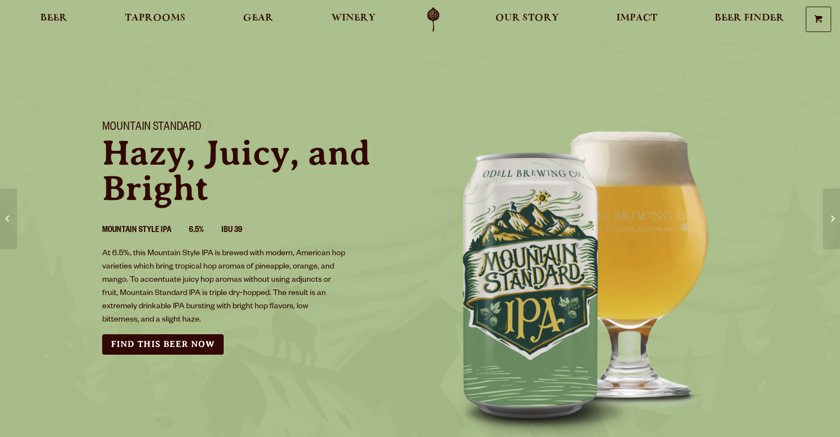 This screenshot has width=840, height=437. I want to click on li: Mountain Style IPA, so click(145, 231).